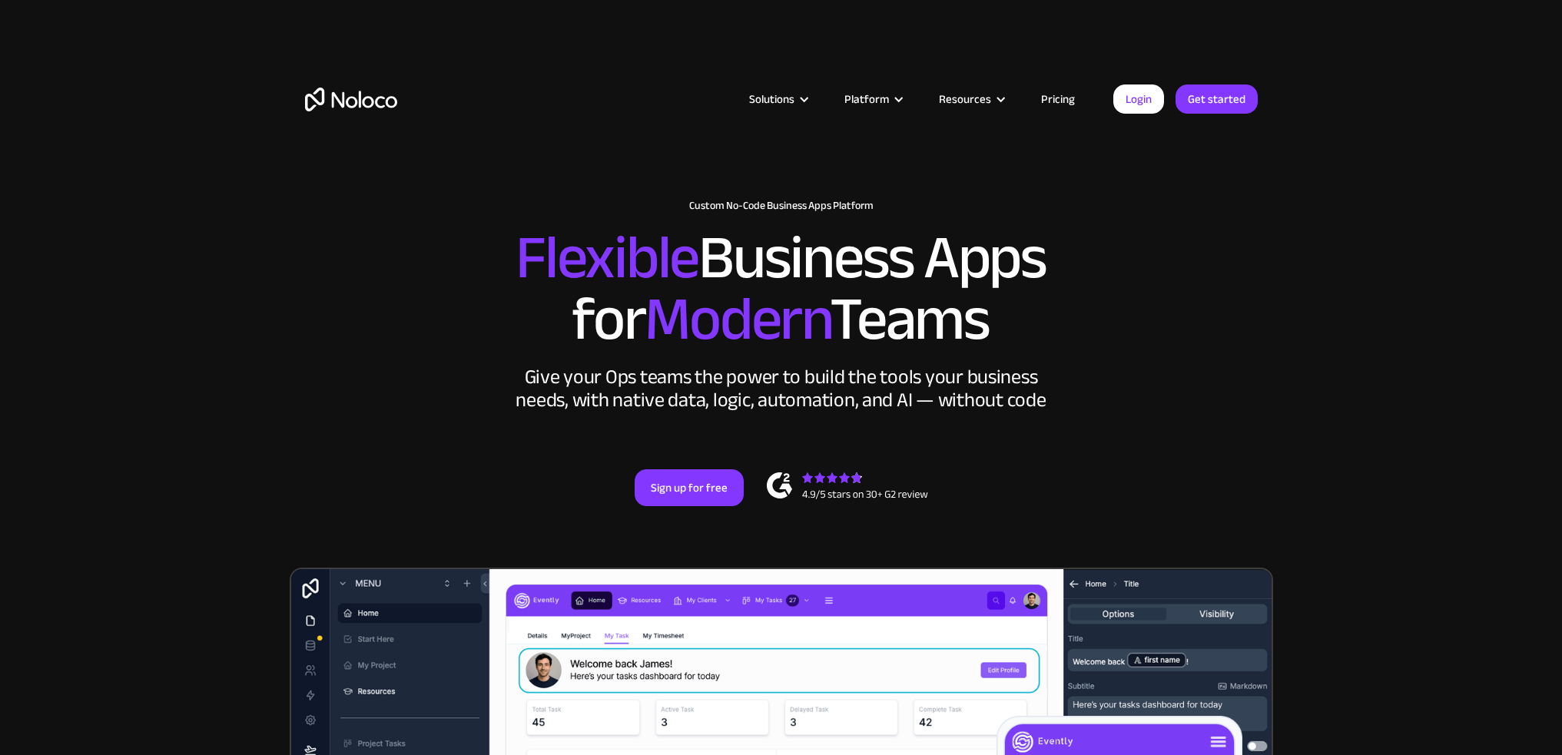 This screenshot has width=1562, height=755. What do you see at coordinates (737, 319) in the screenshot?
I see `span: Modern` at bounding box center [737, 319].